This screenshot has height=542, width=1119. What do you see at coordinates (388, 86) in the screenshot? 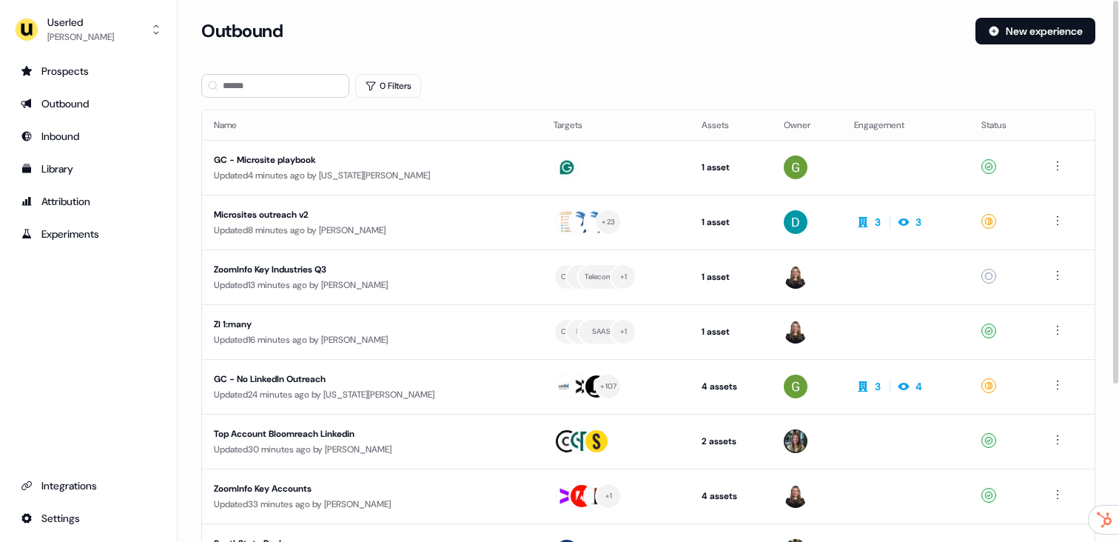
I see `button: 0 Filters` at bounding box center [388, 86].